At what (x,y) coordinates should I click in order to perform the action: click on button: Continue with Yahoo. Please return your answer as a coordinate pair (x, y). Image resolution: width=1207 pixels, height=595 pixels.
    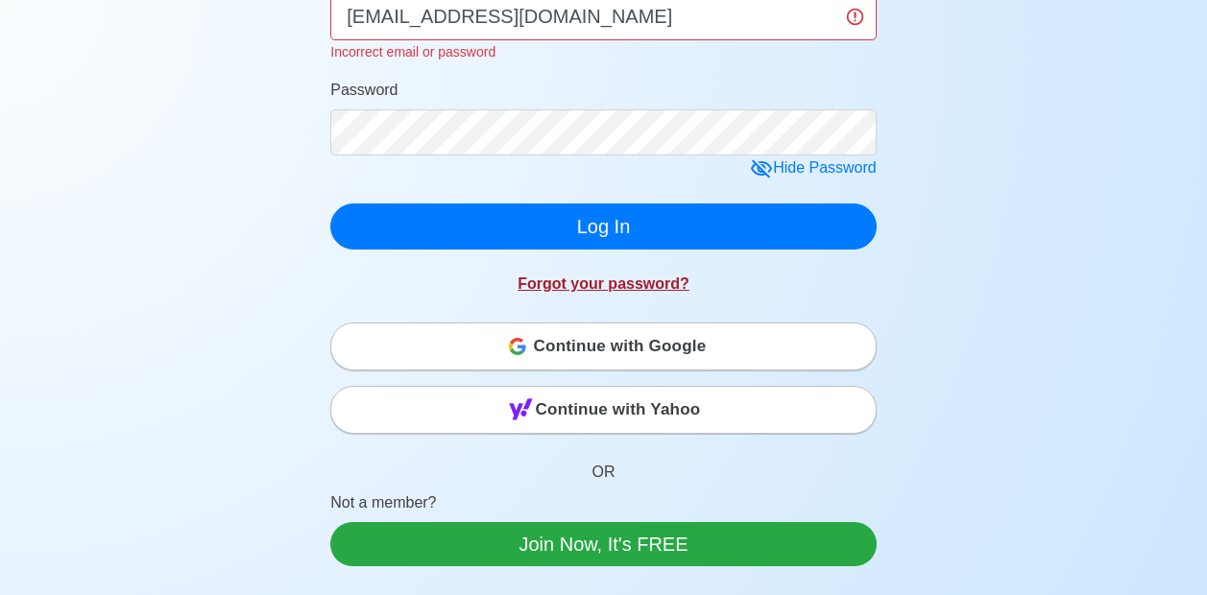
    Looking at the image, I should click on (603, 410).